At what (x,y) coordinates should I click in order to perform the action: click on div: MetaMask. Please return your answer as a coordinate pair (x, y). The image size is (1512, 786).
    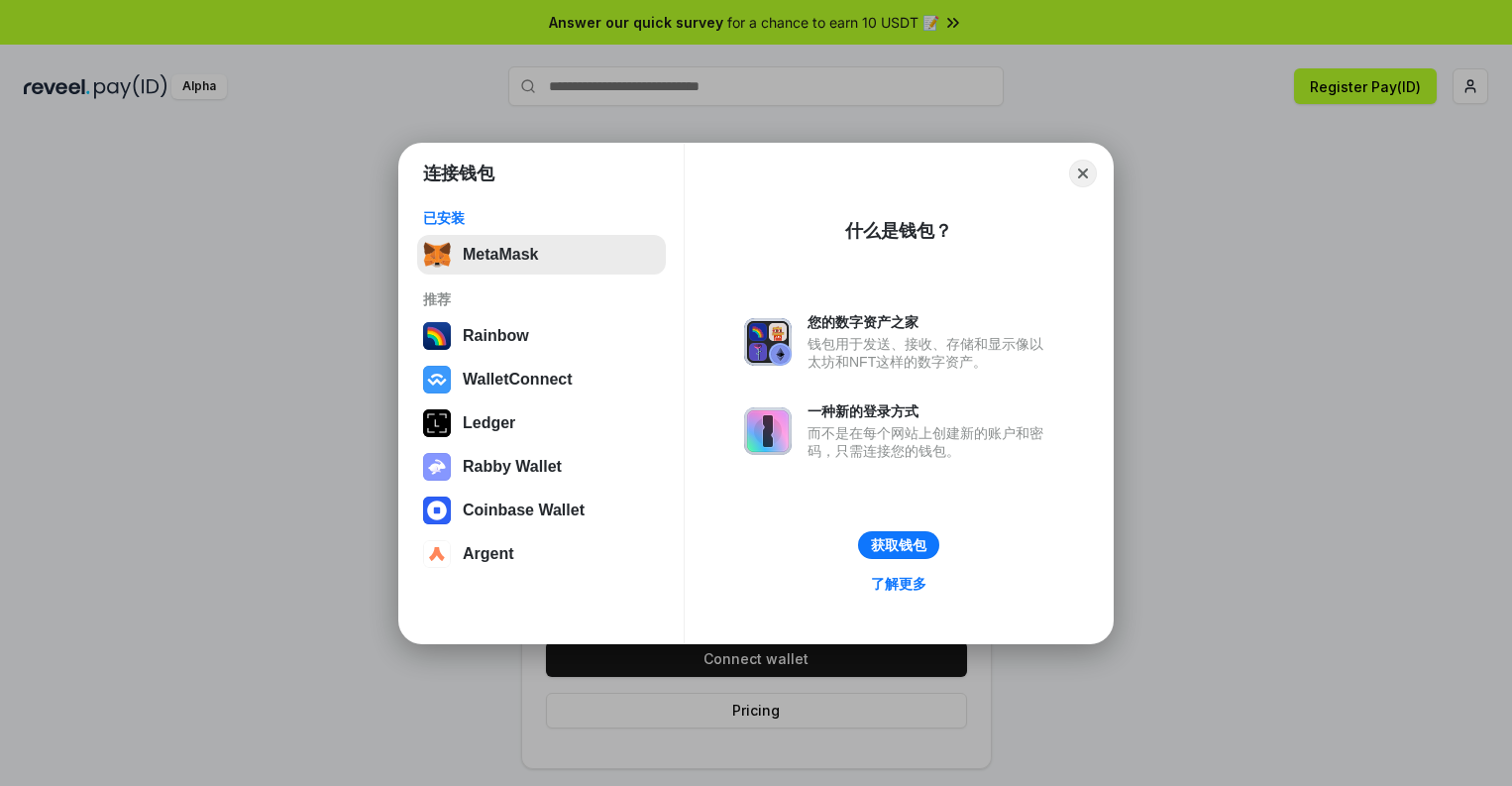
    Looking at the image, I should click on (500, 255).